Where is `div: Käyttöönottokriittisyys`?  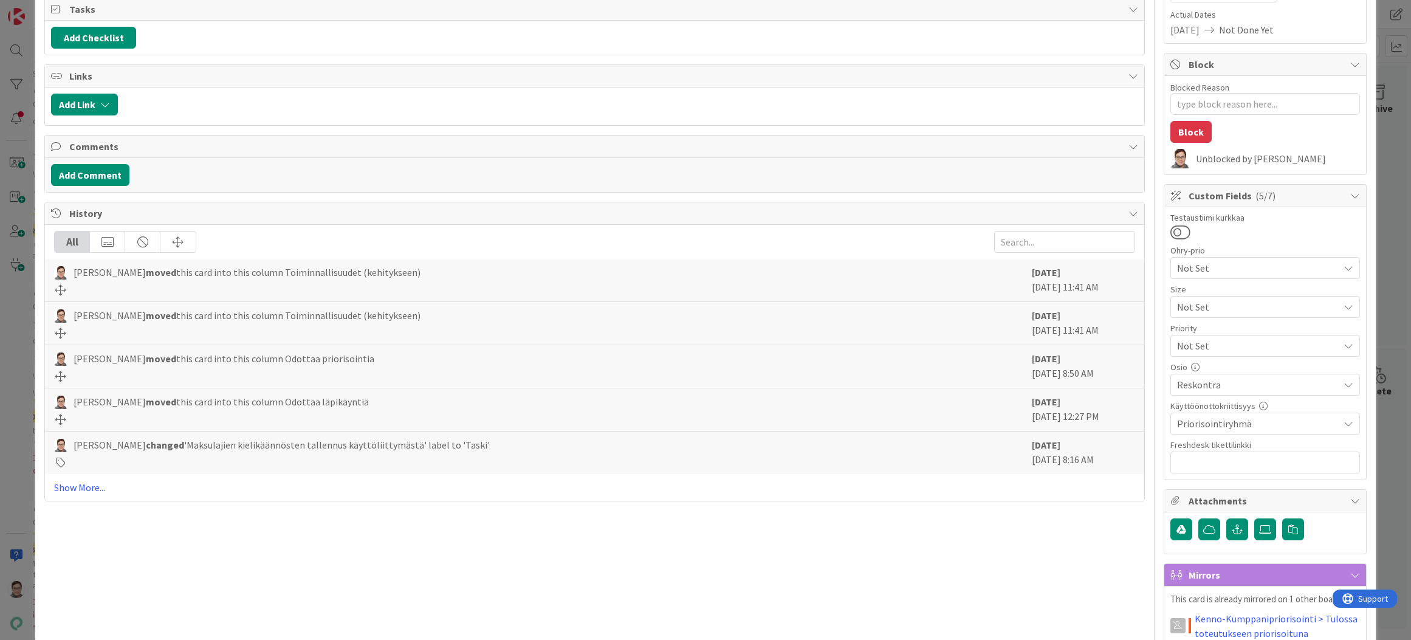 div: Käyttöönottokriittisyys is located at coordinates (1265, 406).